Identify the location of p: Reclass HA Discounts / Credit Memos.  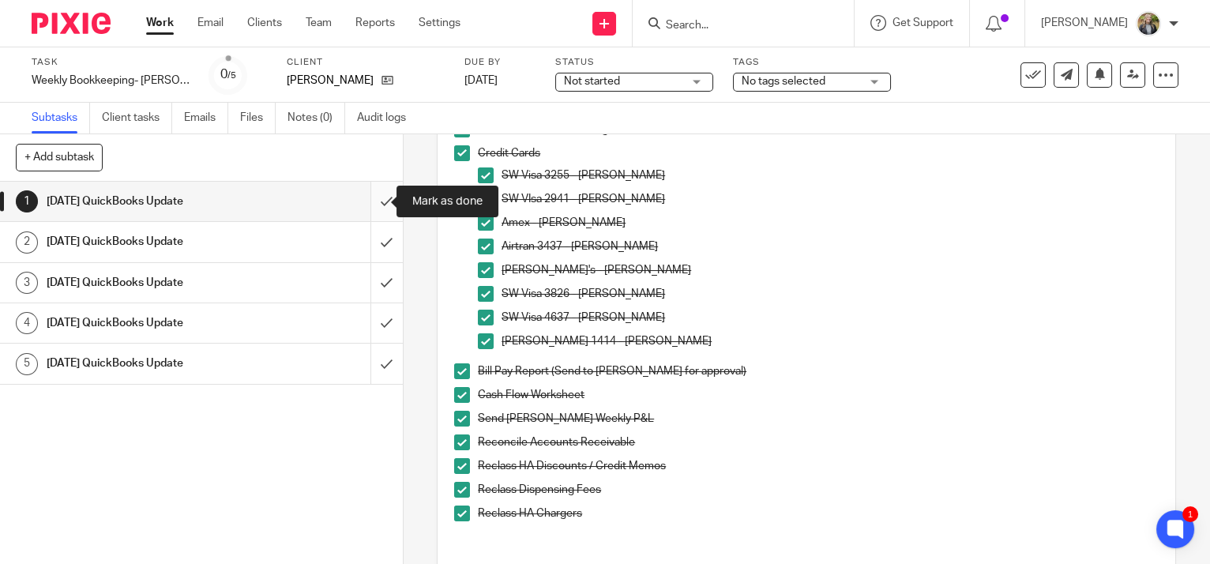
(818, 466).